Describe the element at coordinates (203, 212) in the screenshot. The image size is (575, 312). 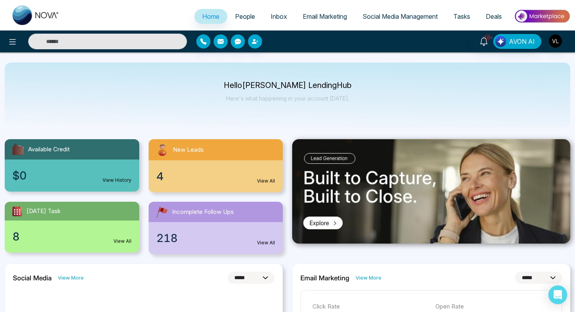
I see `span: Incomplete Follow Ups` at that location.